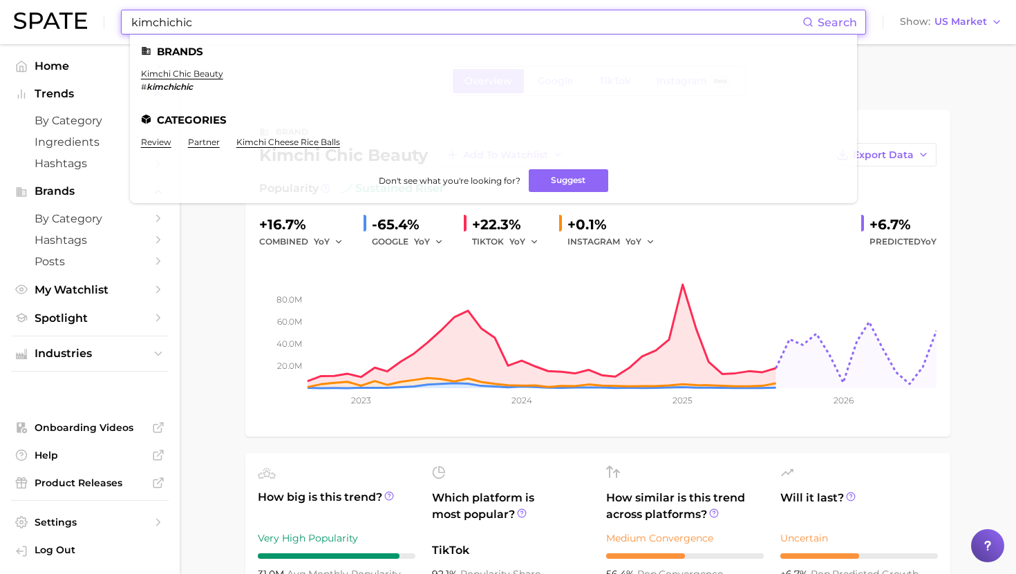 The height and width of the screenshot is (574, 1016). What do you see at coordinates (90, 455) in the screenshot?
I see `a: Help` at bounding box center [90, 455].